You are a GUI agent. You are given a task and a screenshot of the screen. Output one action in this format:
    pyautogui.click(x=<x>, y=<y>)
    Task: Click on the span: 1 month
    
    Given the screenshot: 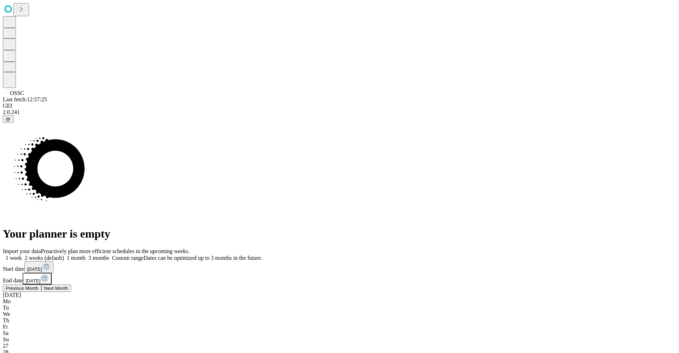 What is the action you would take?
    pyautogui.click(x=76, y=258)
    